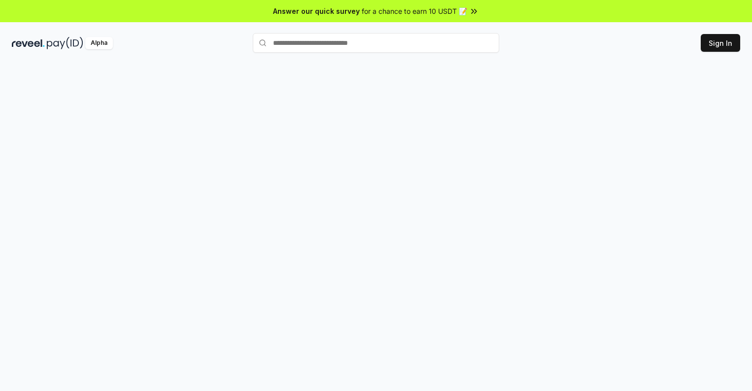  Describe the element at coordinates (316, 11) in the screenshot. I see `span: Answer our quick survey` at that location.